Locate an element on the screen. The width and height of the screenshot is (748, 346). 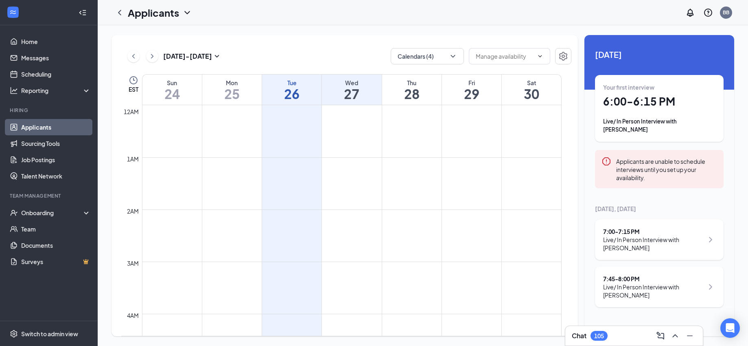
button: ChevronLeft is located at coordinates (134, 56).